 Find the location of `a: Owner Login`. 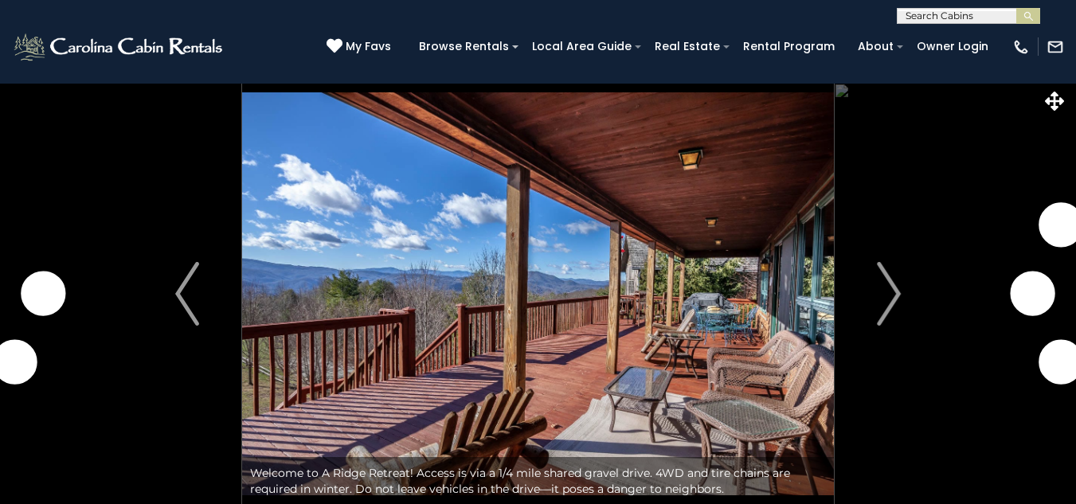

a: Owner Login is located at coordinates (953, 46).